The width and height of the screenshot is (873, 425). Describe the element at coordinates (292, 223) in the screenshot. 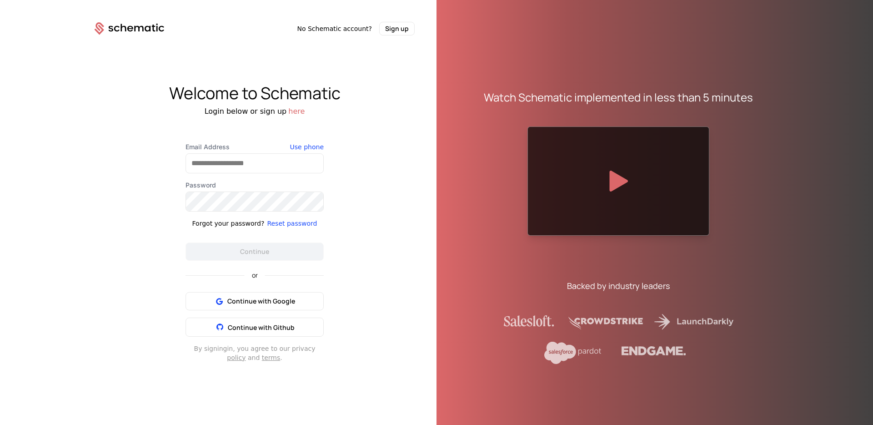

I see `button: Reset password` at that location.